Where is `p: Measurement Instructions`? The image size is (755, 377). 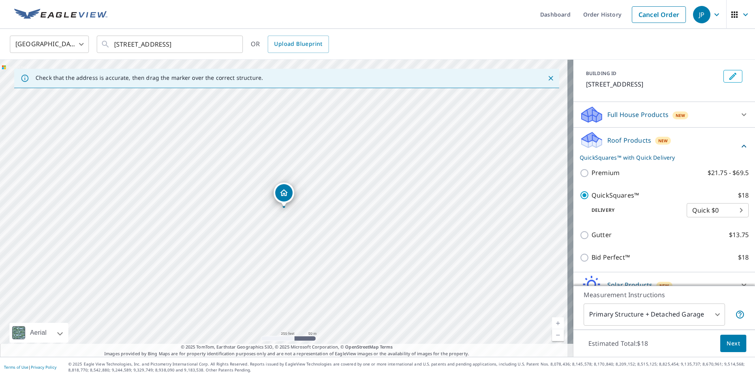
p: Measurement Instructions is located at coordinates (664, 295).